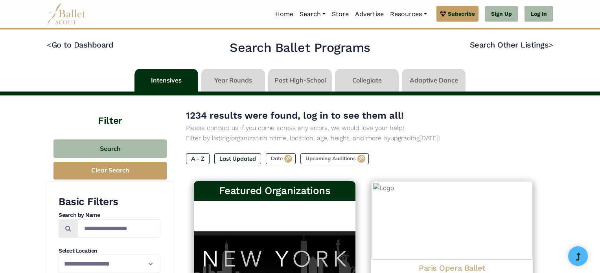 The height and width of the screenshot is (273, 600). I want to click on label: Last Updated, so click(237, 159).